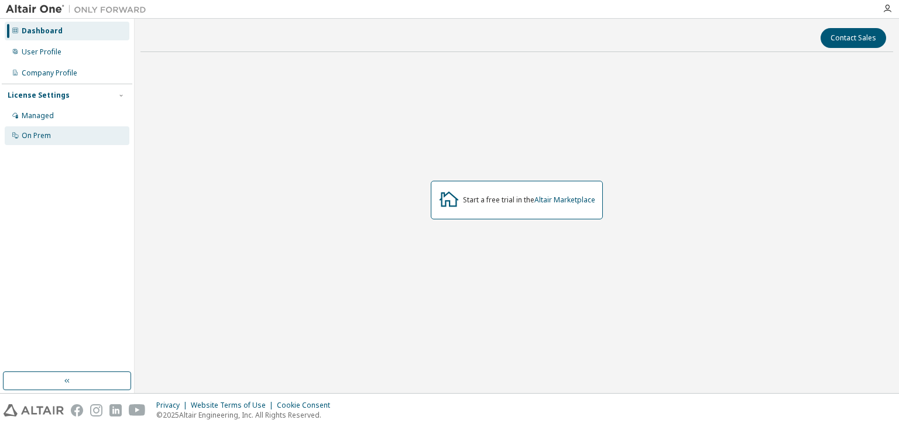 The width and height of the screenshot is (899, 427). Describe the element at coordinates (565, 199) in the screenshot. I see `a: Altair Marketplace` at that location.